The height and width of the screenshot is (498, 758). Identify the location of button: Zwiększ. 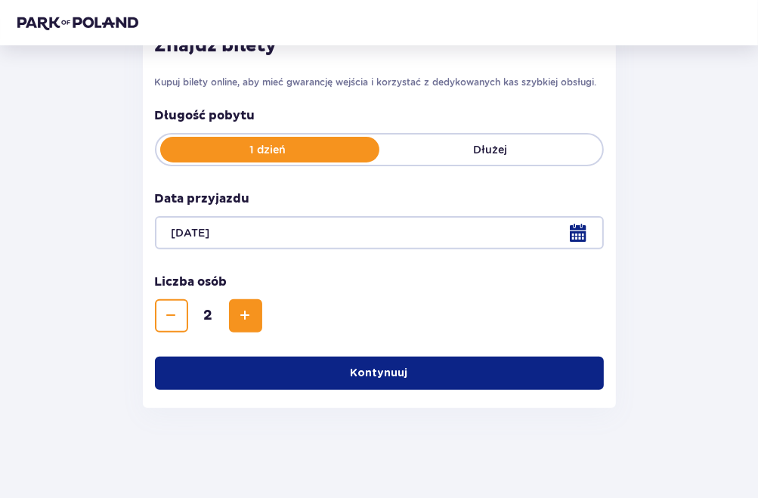
(246, 316).